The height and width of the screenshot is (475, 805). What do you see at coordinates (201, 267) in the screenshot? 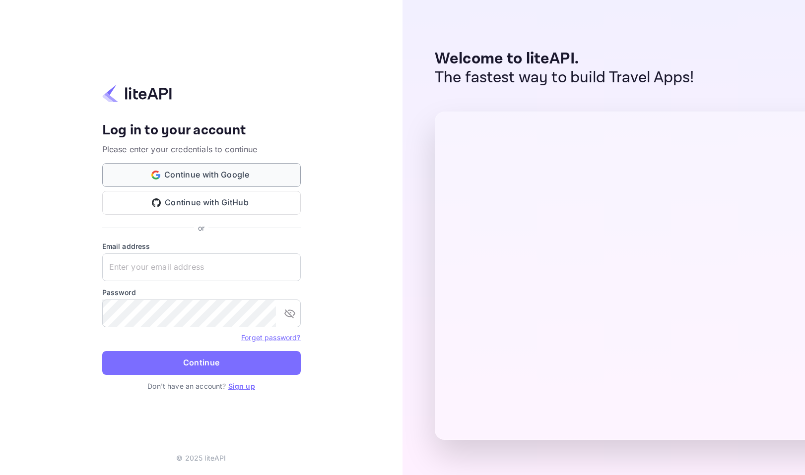
I see `input: Enter your email address` at bounding box center [201, 267].